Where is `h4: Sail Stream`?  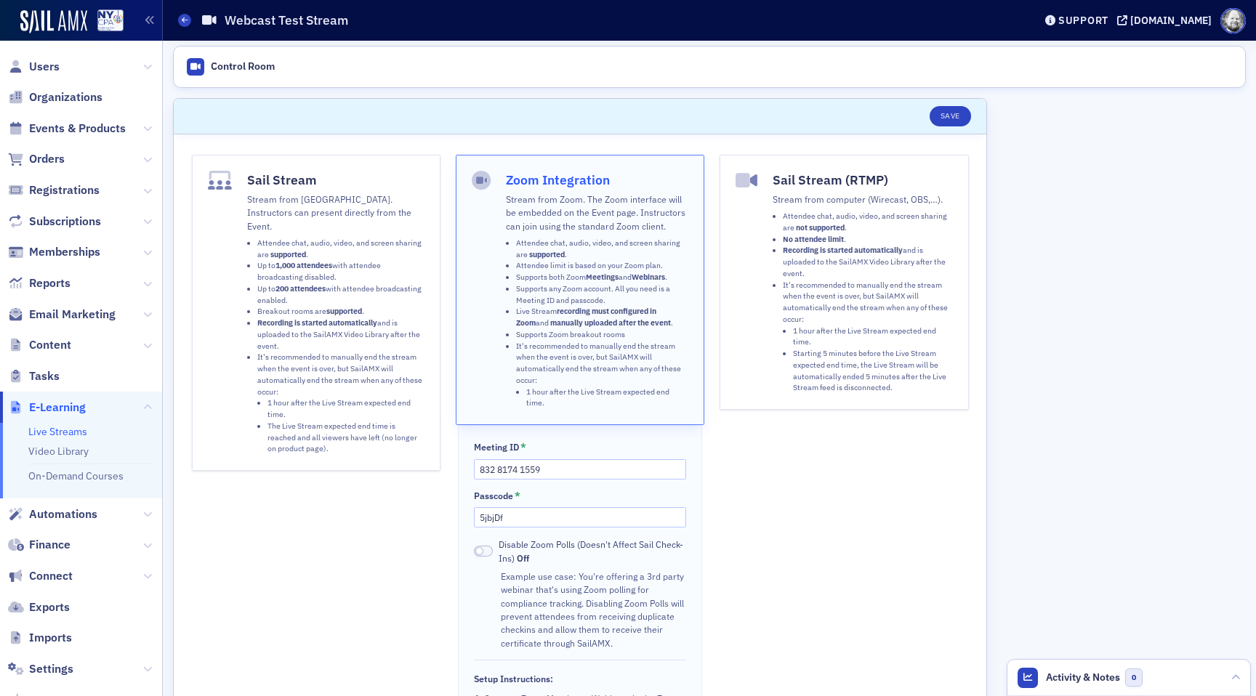 h4: Sail Stream is located at coordinates (336, 180).